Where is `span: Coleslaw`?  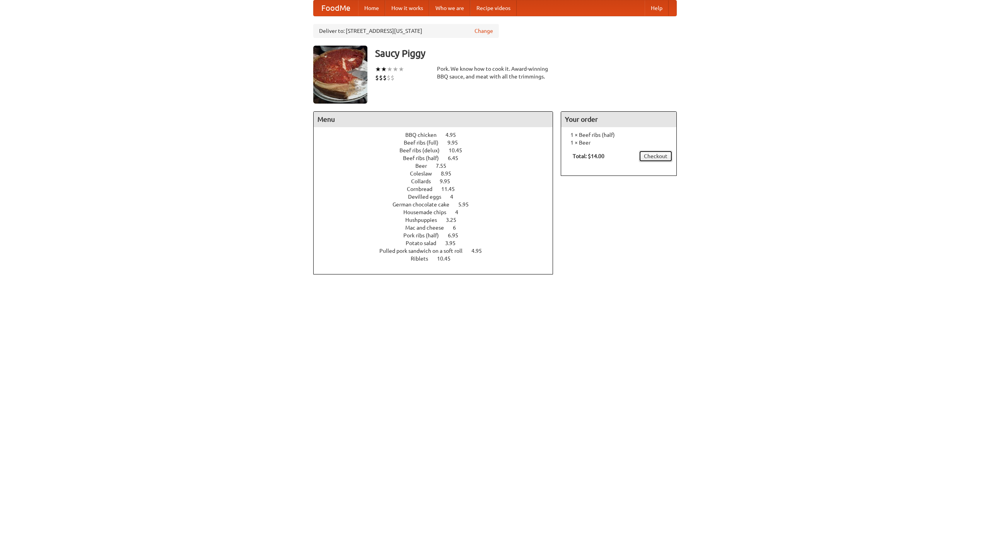
span: Coleslaw is located at coordinates (425, 174).